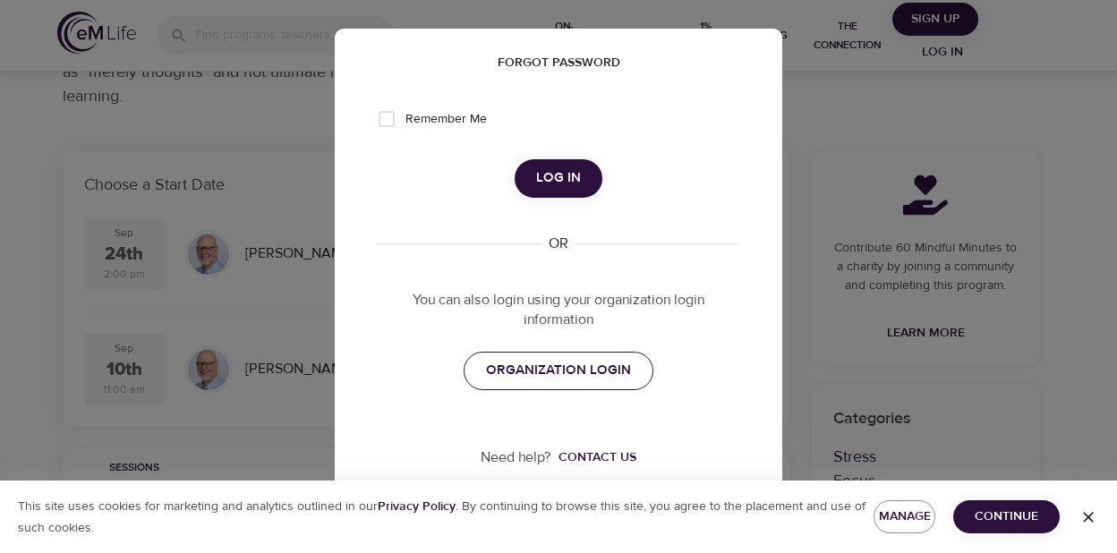 This screenshot has height=553, width=1117. What do you see at coordinates (1006, 517) in the screenshot?
I see `span: Continue` at bounding box center [1006, 517].